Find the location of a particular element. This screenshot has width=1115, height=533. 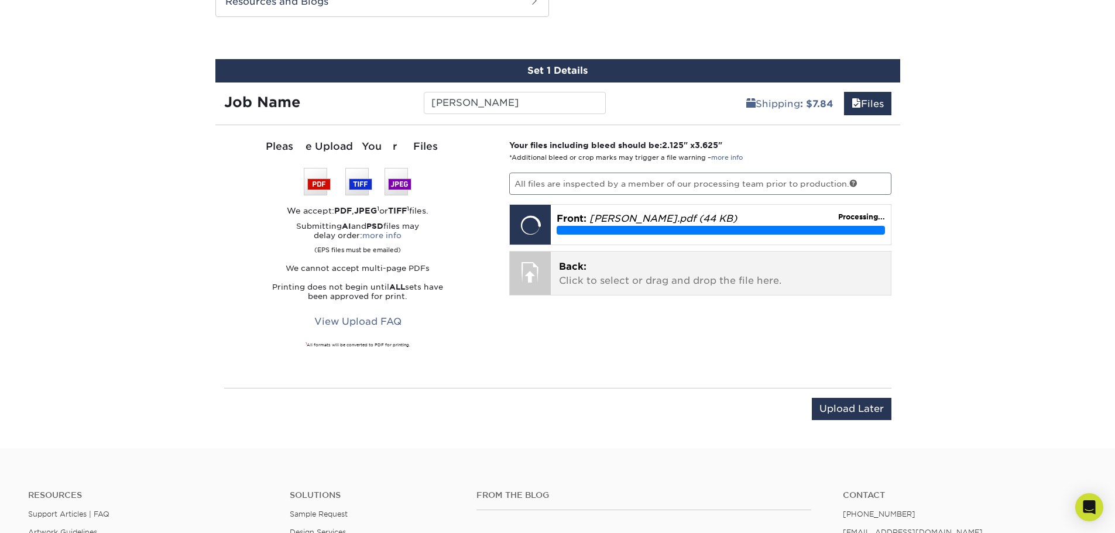

h4: Contact is located at coordinates (965, 495).